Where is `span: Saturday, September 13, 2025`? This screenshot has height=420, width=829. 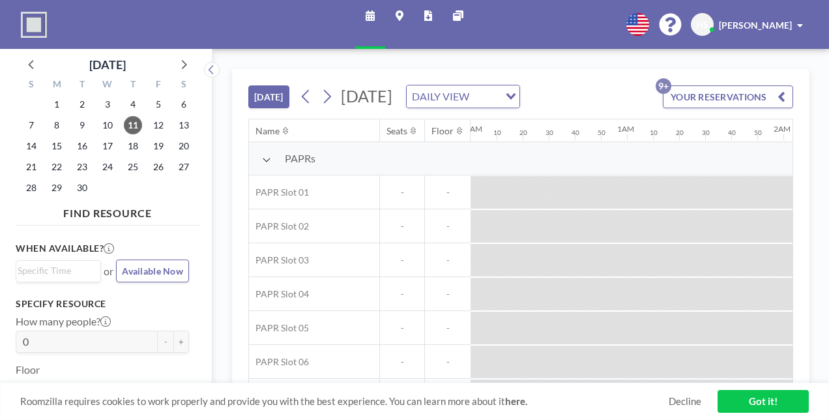
span: Saturday, September 13, 2025 is located at coordinates (184, 125).